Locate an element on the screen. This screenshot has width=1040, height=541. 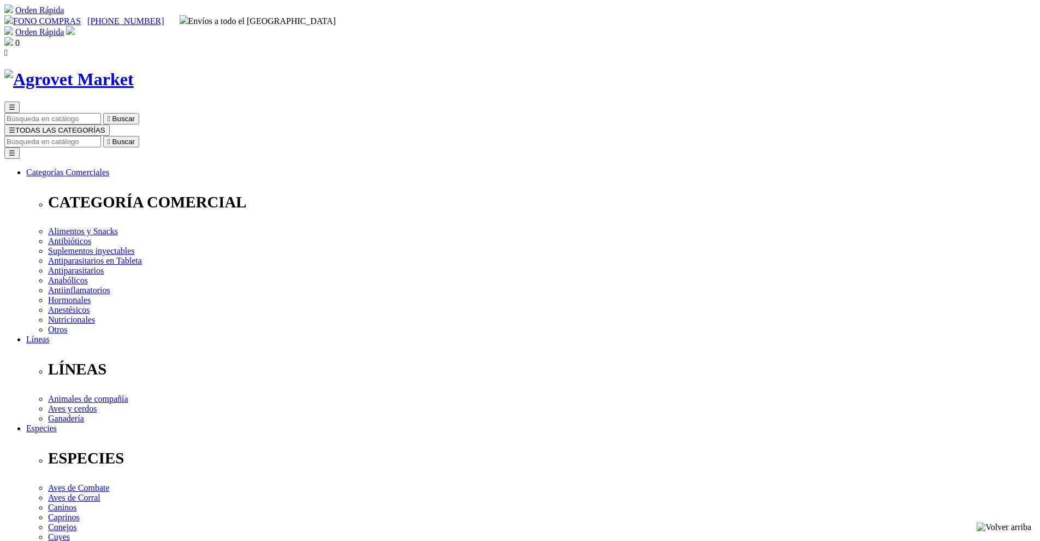
a: Caprinos is located at coordinates (64, 517).